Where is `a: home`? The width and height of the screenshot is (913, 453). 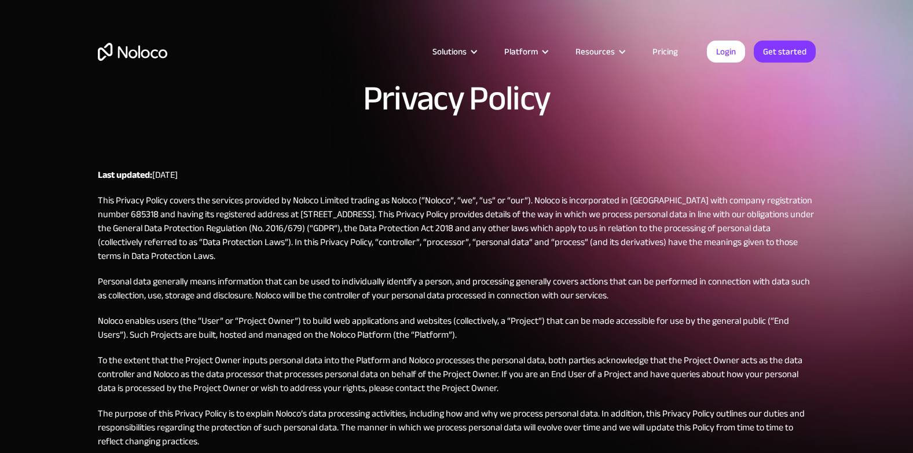 a: home is located at coordinates (133, 52).